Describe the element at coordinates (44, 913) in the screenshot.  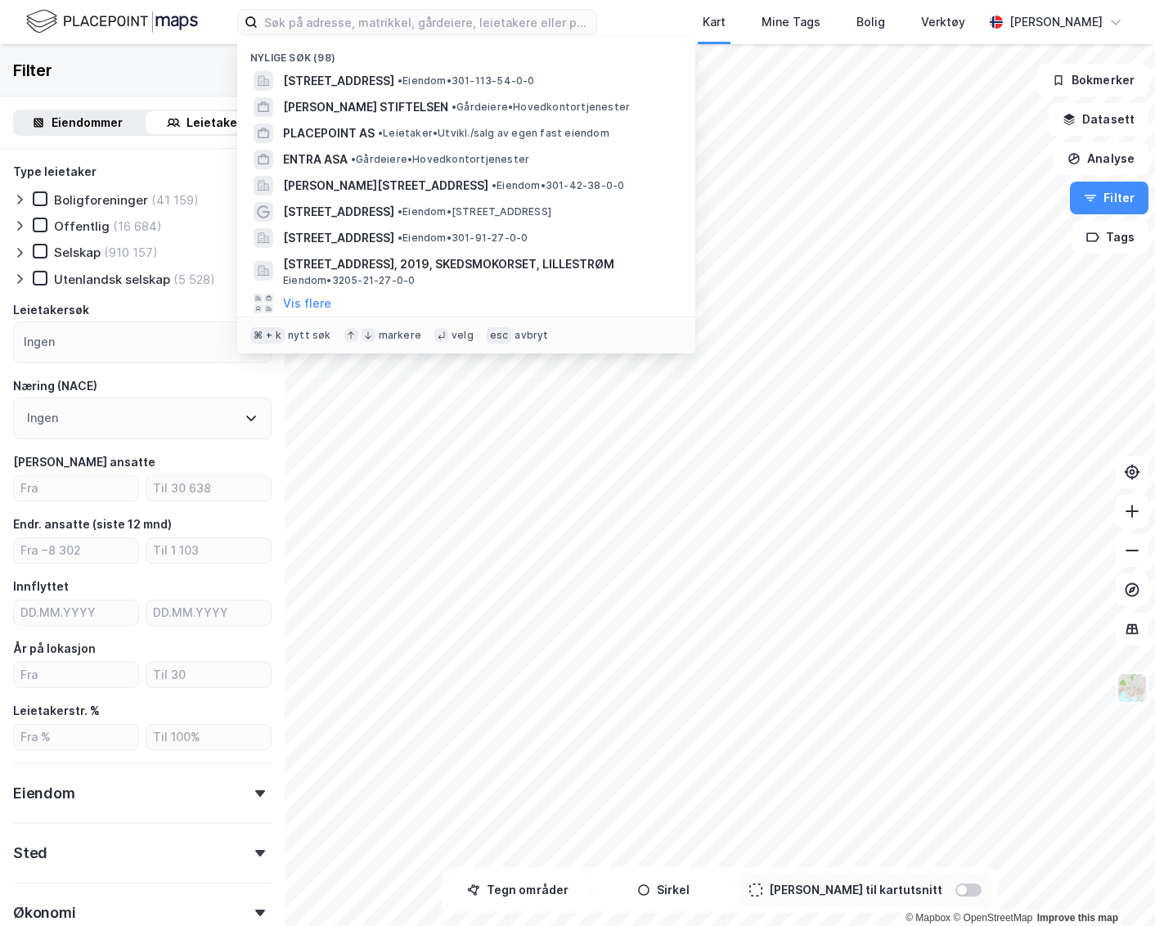
I see `div: Økonomi` at that location.